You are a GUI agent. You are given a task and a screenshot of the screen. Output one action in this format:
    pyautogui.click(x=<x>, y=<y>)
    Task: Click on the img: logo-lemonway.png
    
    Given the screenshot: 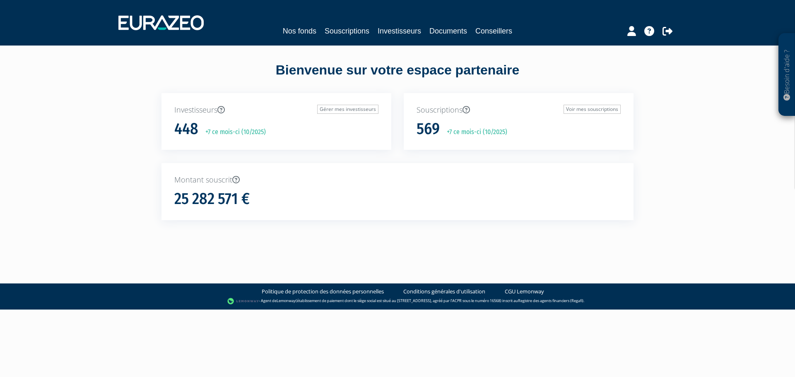 What is the action you would take?
    pyautogui.click(x=243, y=302)
    